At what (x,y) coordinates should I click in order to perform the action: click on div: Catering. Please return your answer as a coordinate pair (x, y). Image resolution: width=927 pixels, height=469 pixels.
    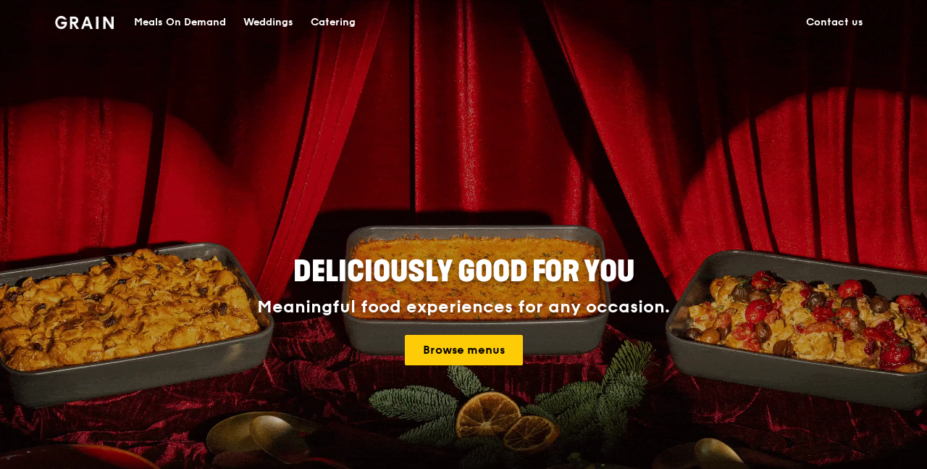
    Looking at the image, I should click on (333, 22).